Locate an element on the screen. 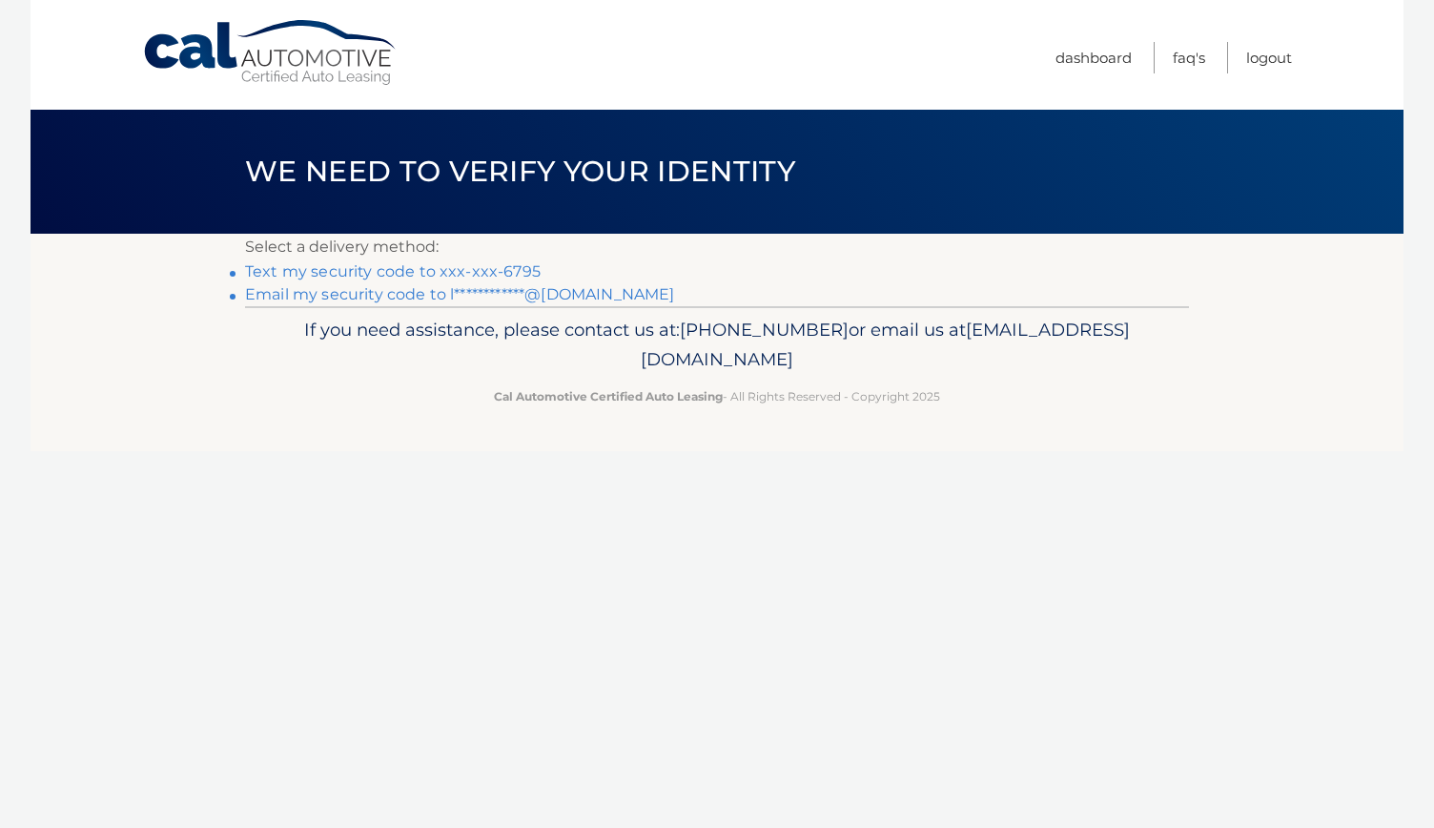  p: - All Rights Reserved - Copyright 2025 is located at coordinates (717, 396).